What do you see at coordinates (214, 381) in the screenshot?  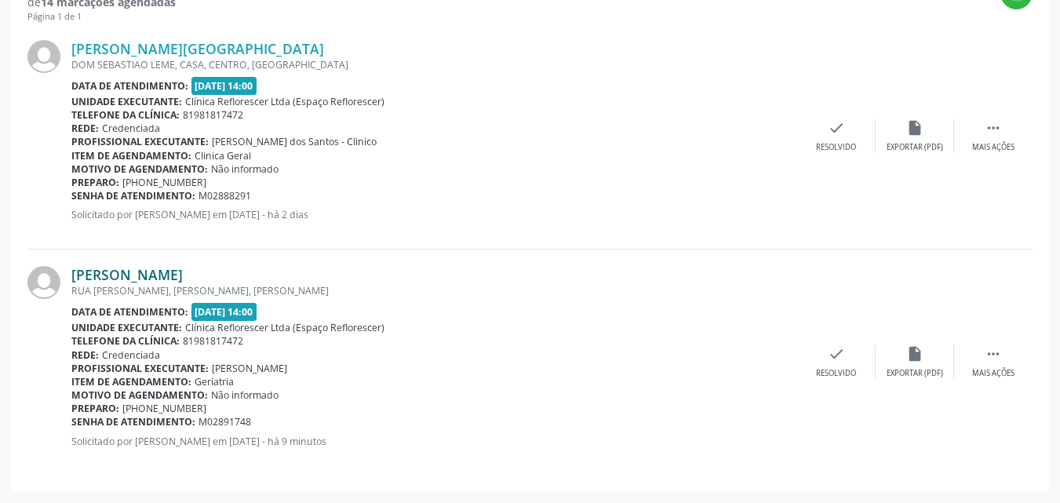 I see `span: Geriatria` at bounding box center [214, 381].